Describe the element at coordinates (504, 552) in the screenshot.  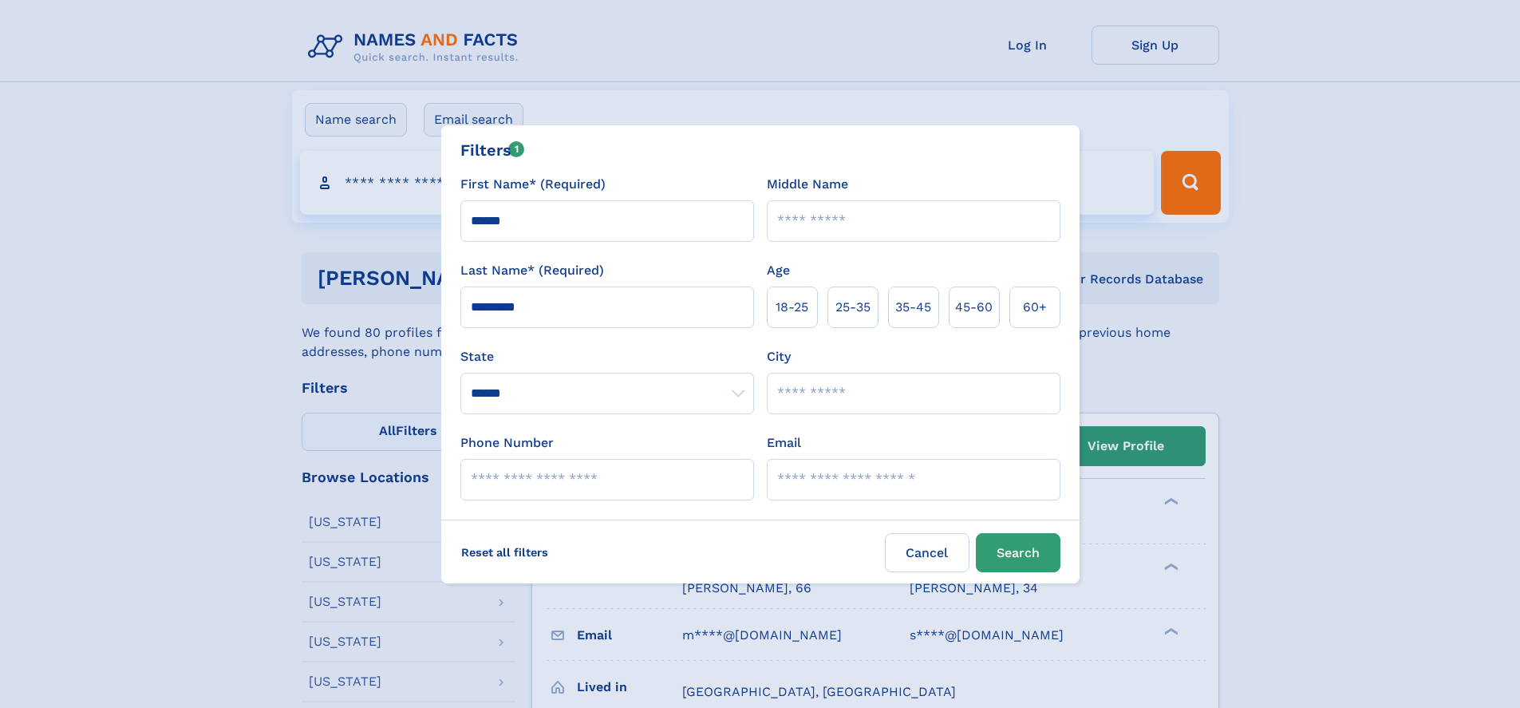
I see `label: Reset all filters` at that location.